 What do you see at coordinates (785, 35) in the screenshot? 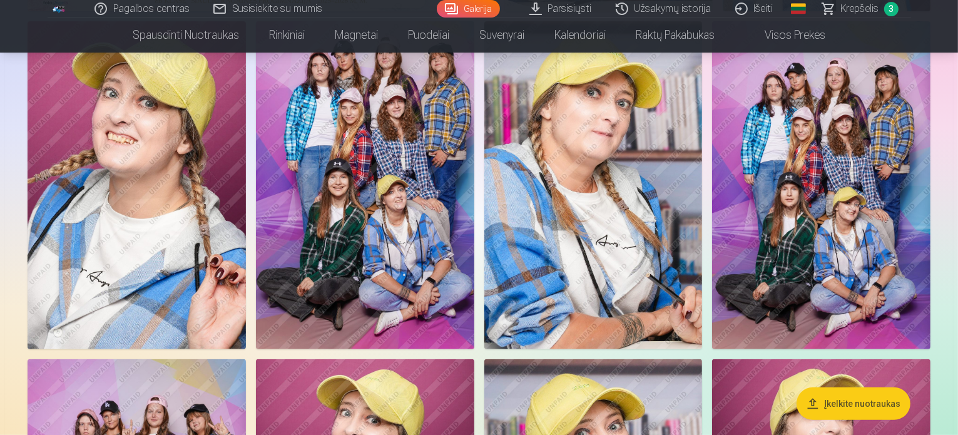
I see `a: Visos prekės` at bounding box center [785, 35].